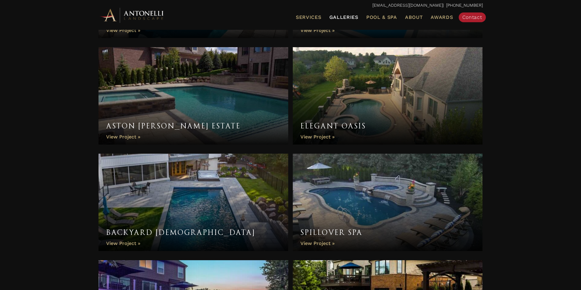  I want to click on span: Galleries, so click(344, 17).